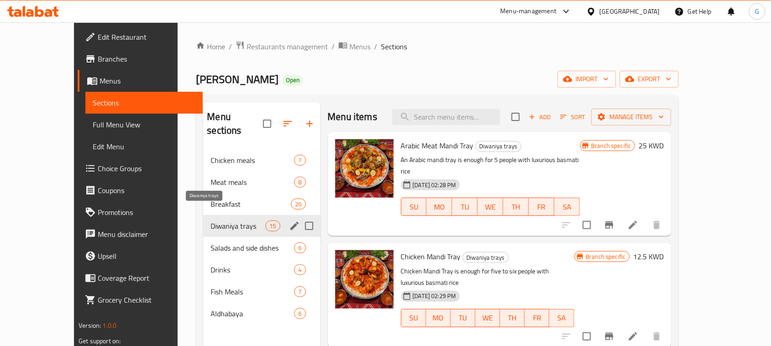  Describe the element at coordinates (147, 278) in the screenshot. I see `span: Coverage Report` at that location.